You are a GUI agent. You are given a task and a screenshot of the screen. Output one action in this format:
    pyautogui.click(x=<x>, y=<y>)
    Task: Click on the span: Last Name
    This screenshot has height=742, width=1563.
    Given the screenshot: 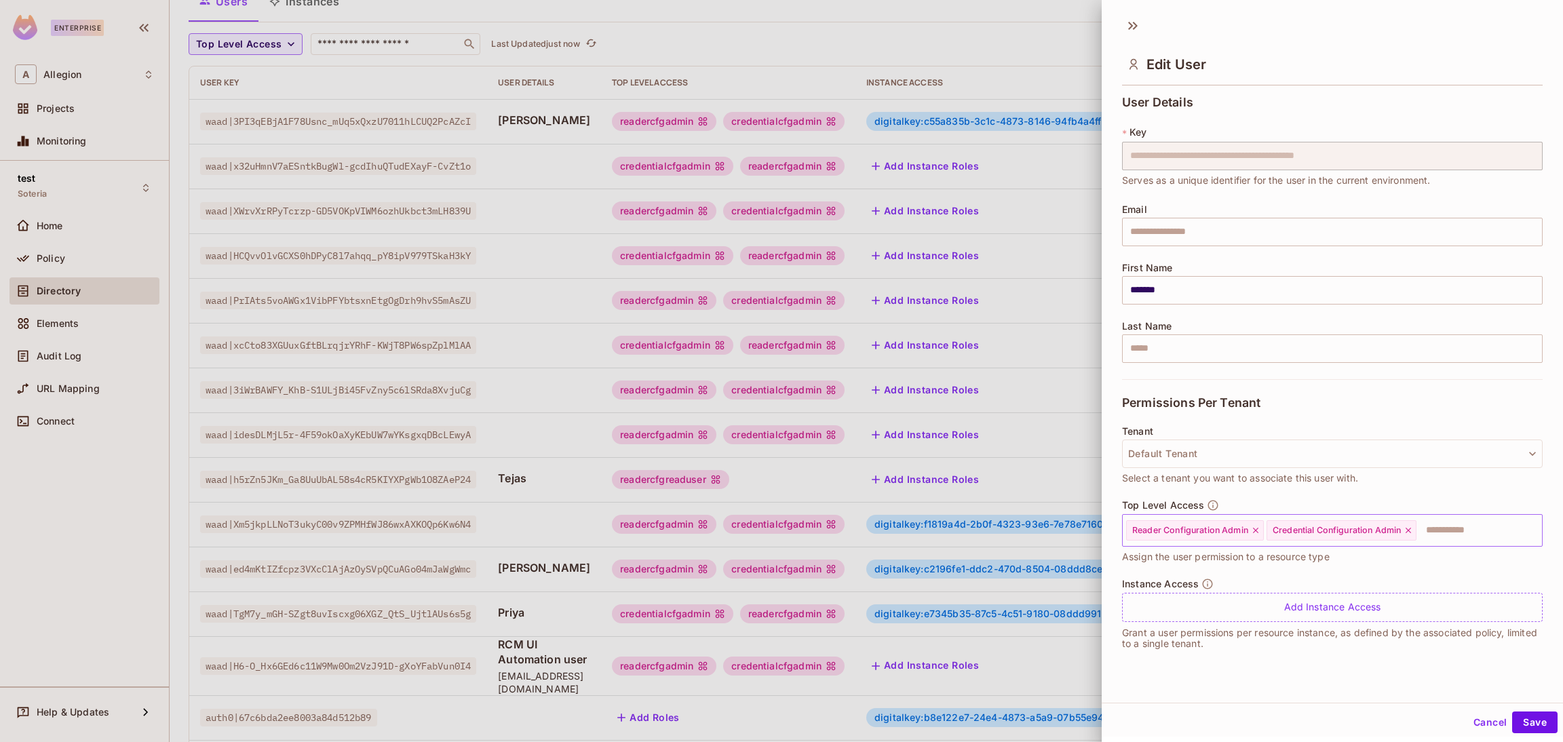 What is the action you would take?
    pyautogui.click(x=1146, y=326)
    